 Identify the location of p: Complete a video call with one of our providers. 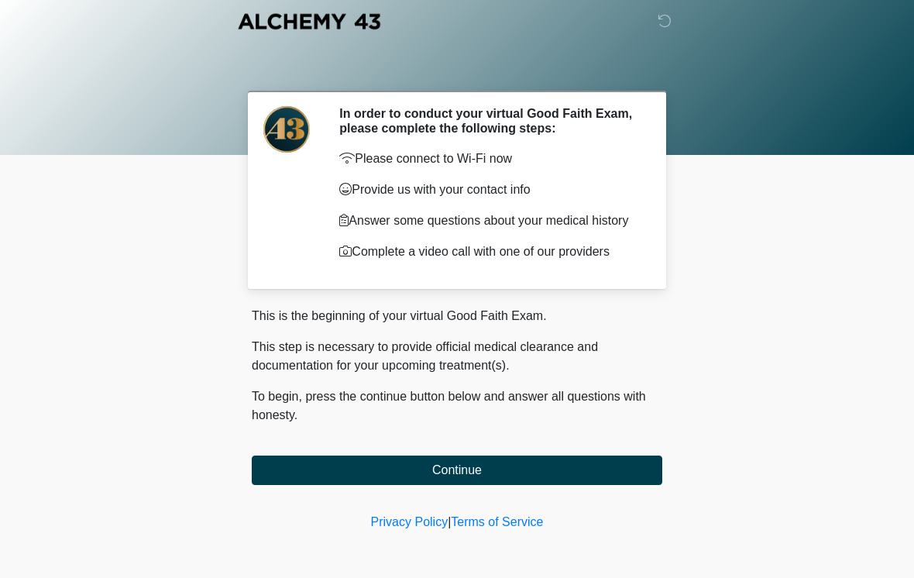
(489, 252).